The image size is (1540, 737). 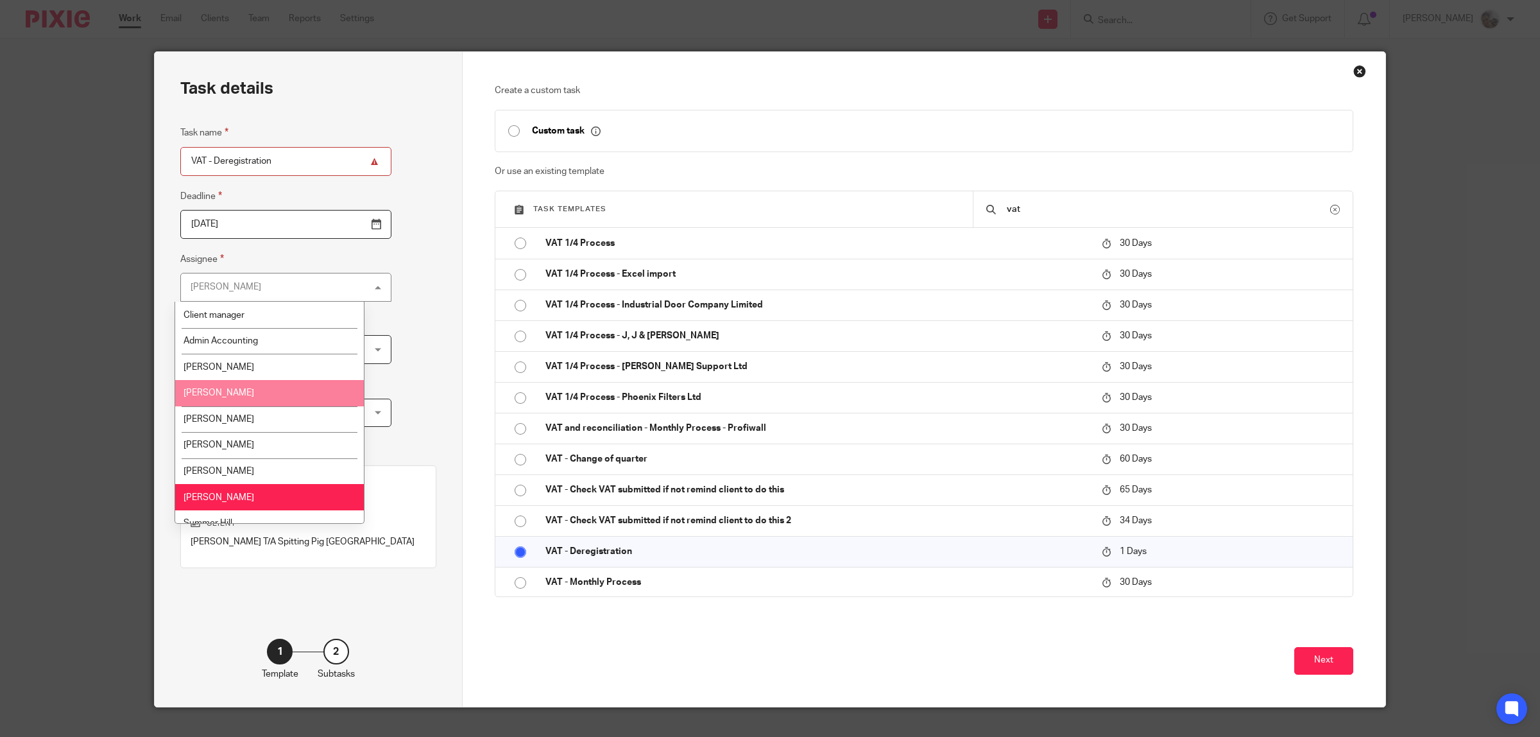 What do you see at coordinates (1360, 71) in the screenshot?
I see `div: Close this dialog window` at bounding box center [1360, 71].